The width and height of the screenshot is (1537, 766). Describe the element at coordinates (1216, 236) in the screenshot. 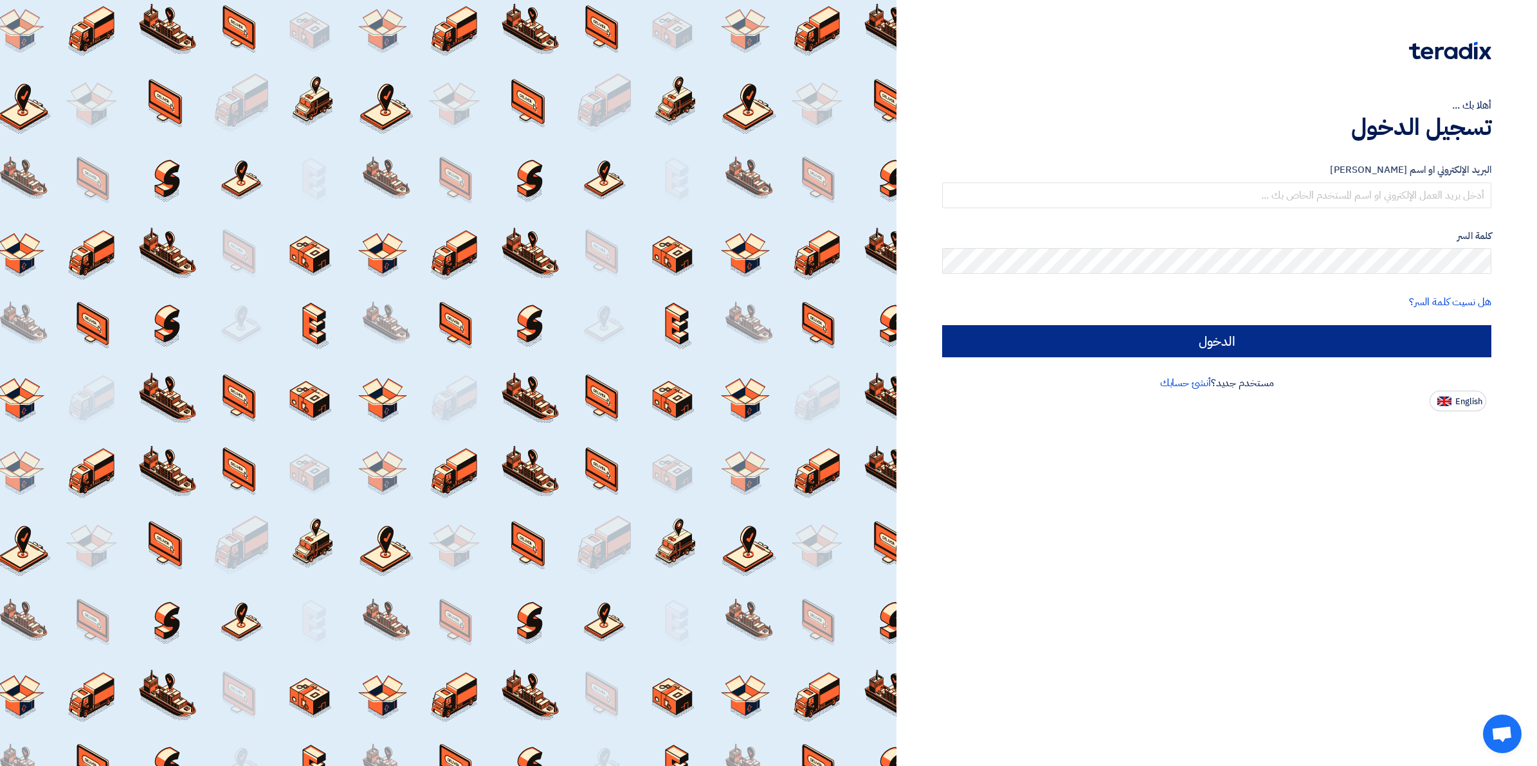

I see `label: كلمة السر` at that location.